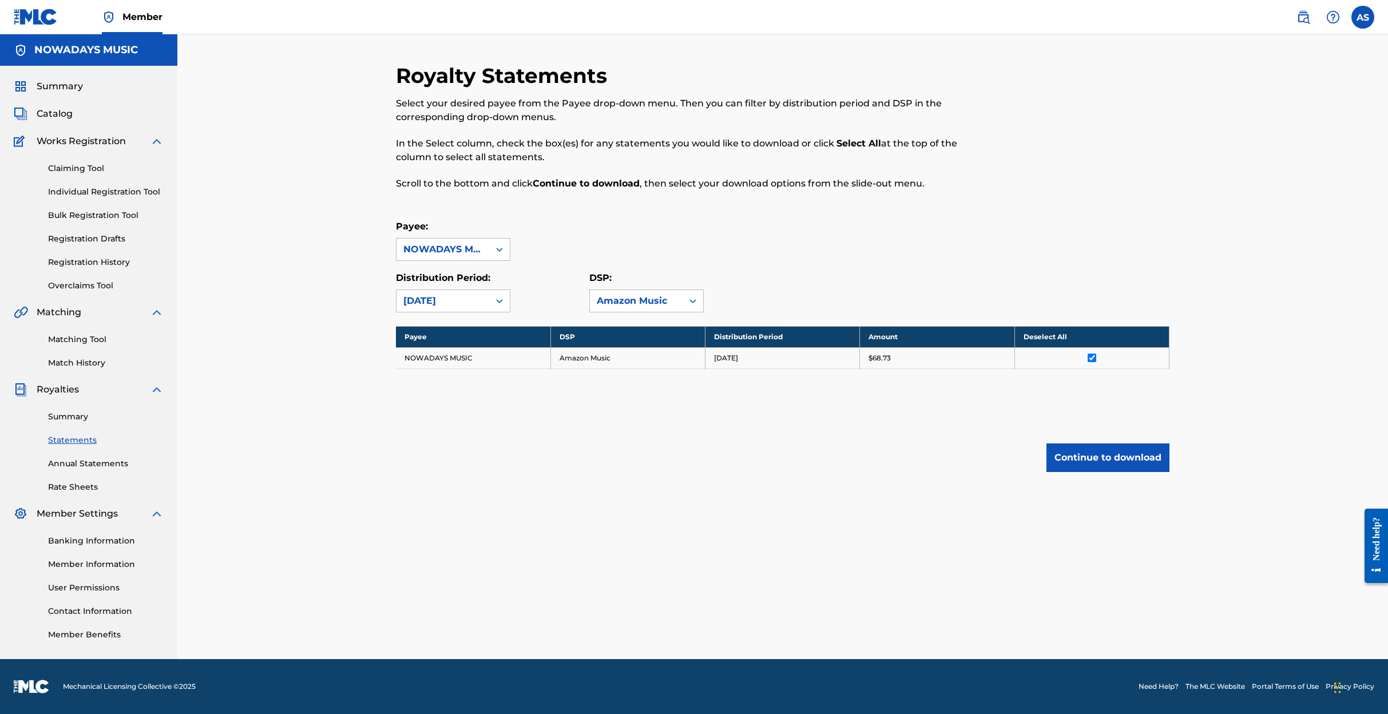 The image size is (1388, 714). Describe the element at coordinates (443, 278) in the screenshot. I see `label: Distribution Period:` at that location.